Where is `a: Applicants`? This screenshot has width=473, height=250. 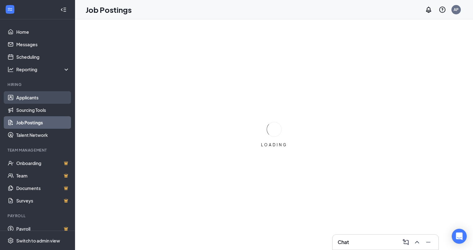 a: Applicants is located at coordinates (43, 98).